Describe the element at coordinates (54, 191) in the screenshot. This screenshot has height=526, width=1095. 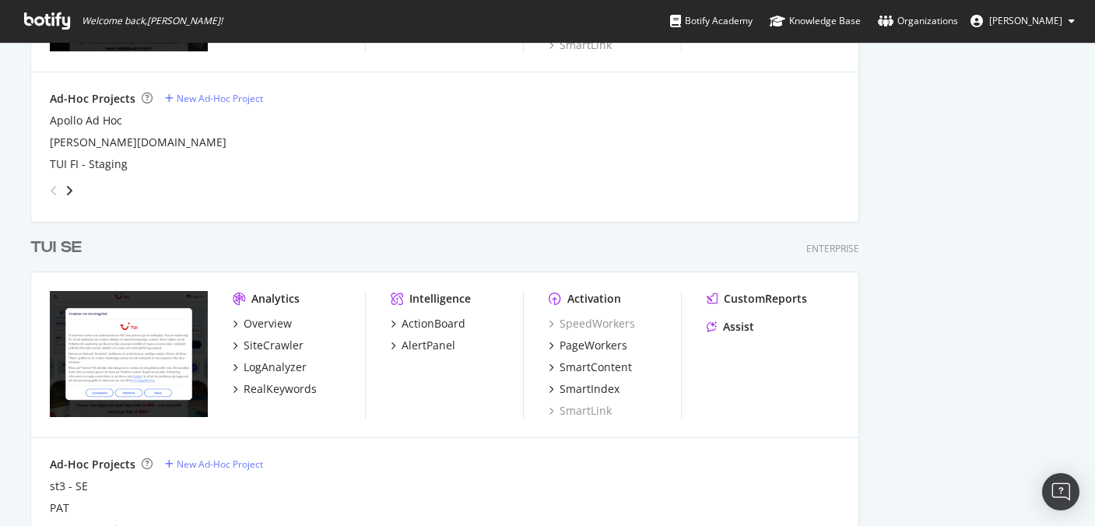
I see `div: angle-left` at that location.